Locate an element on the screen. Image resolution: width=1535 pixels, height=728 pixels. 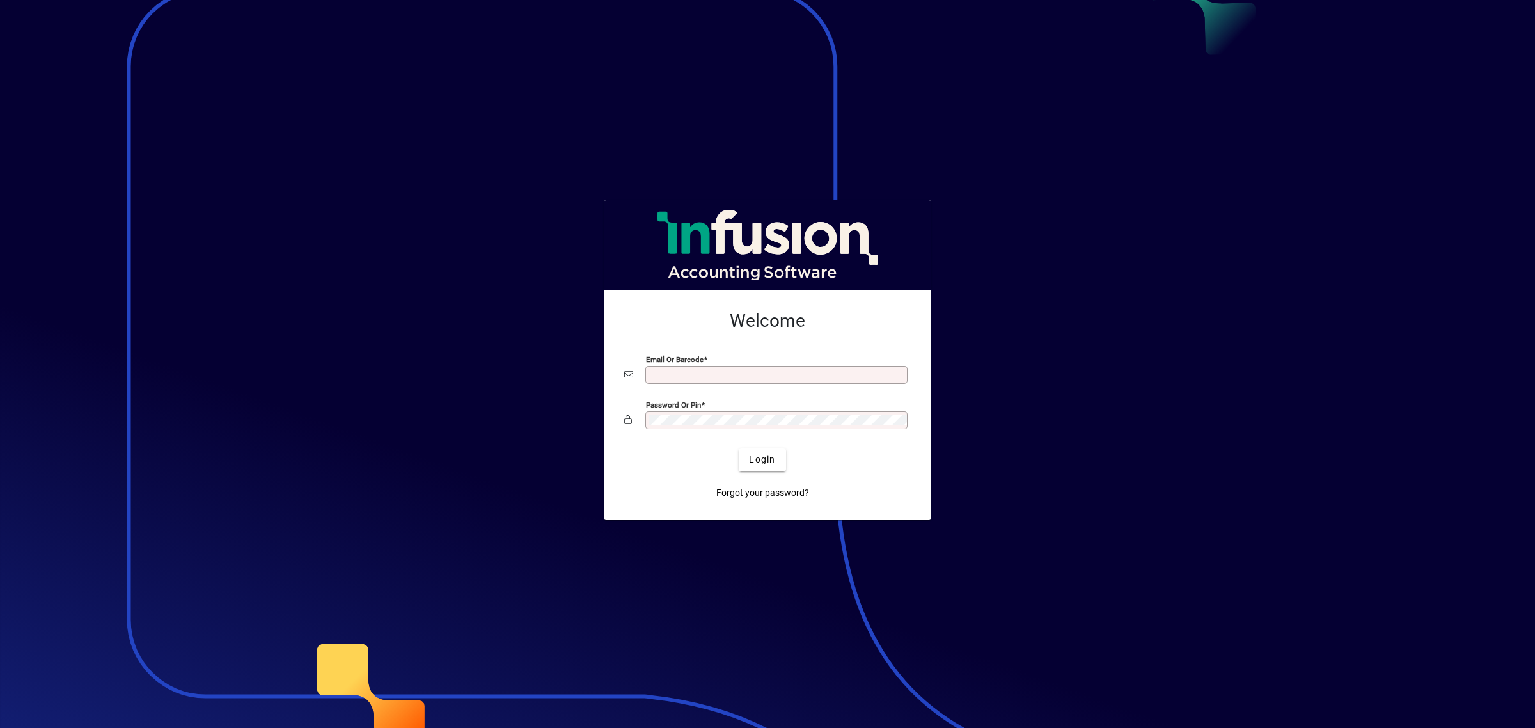
a: Forgot your password? is located at coordinates (762, 493).